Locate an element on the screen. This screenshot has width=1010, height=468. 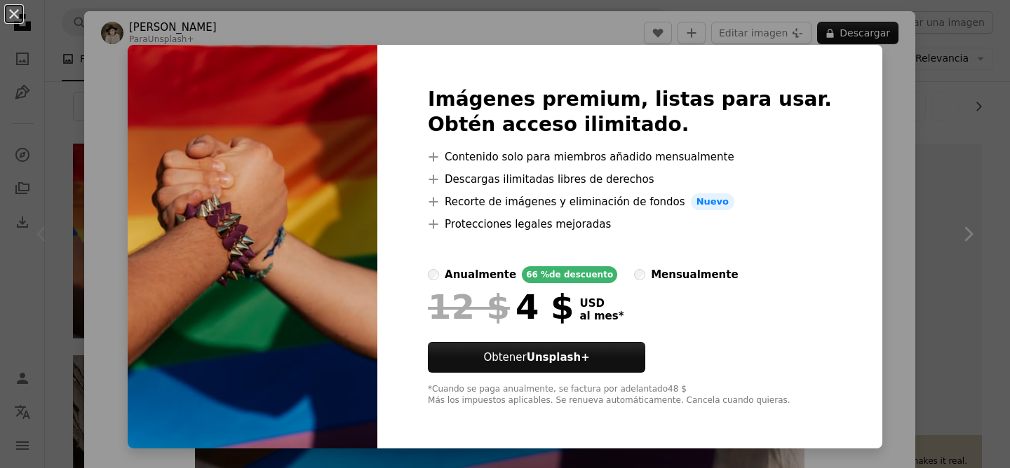
strong: Unsplash+ is located at coordinates (558, 358).